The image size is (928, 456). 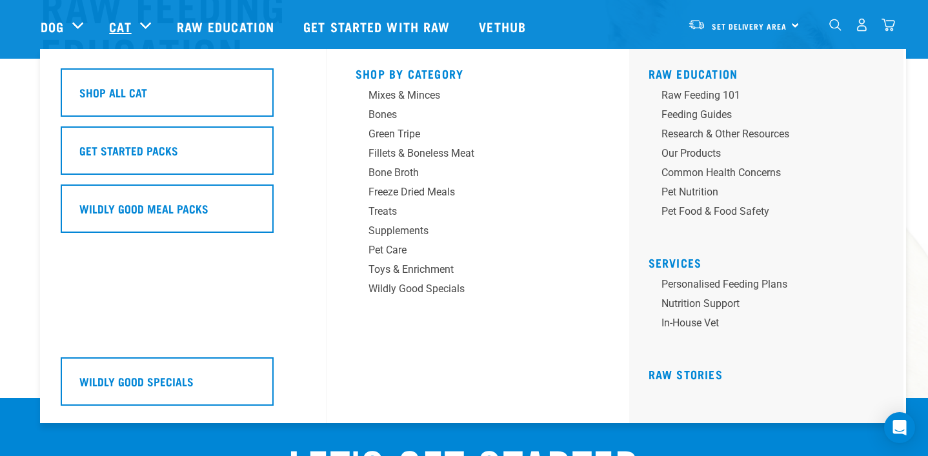 What do you see at coordinates (469, 192) in the screenshot?
I see `div: Freeze Dried Meals` at bounding box center [469, 192].